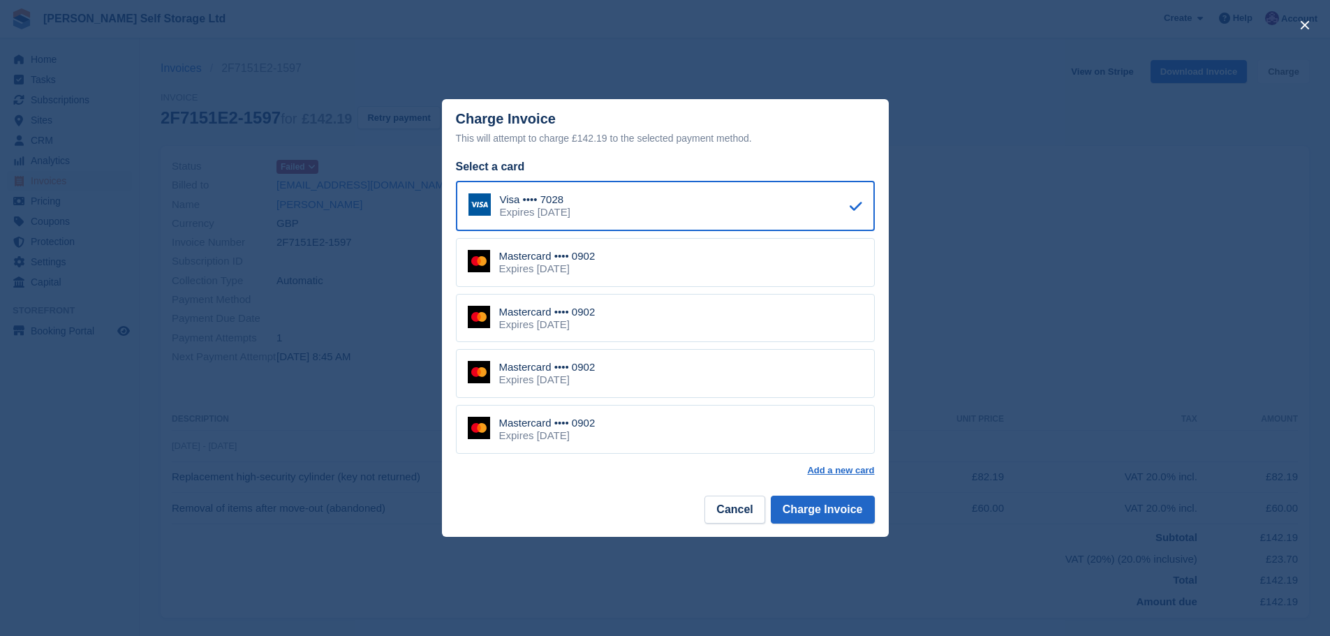 The width and height of the screenshot is (1330, 636). What do you see at coordinates (841, 471) in the screenshot?
I see `a: Add a new card` at bounding box center [841, 471].